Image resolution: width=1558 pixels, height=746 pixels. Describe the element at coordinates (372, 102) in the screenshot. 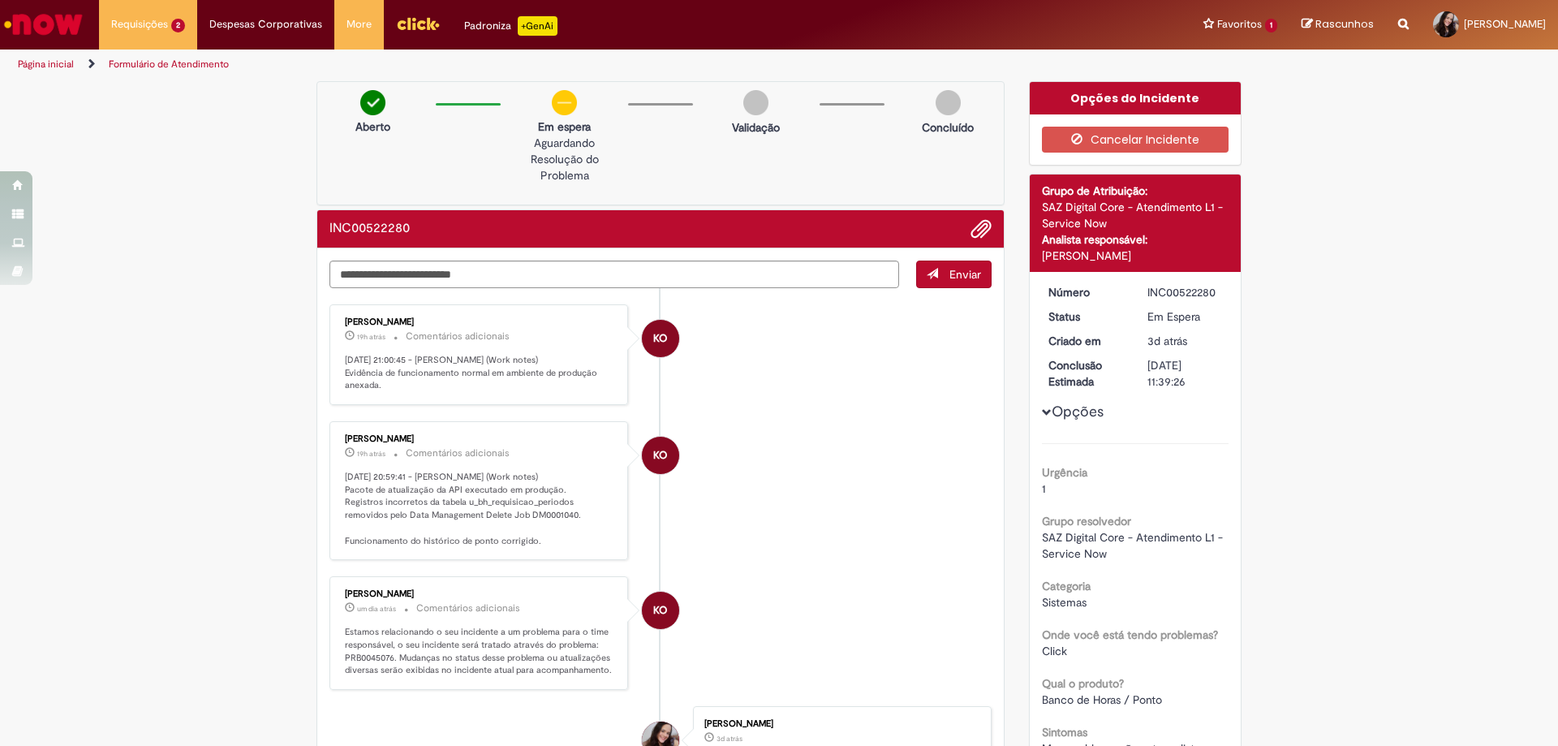

I see `img: check-circle-green.png` at that location.